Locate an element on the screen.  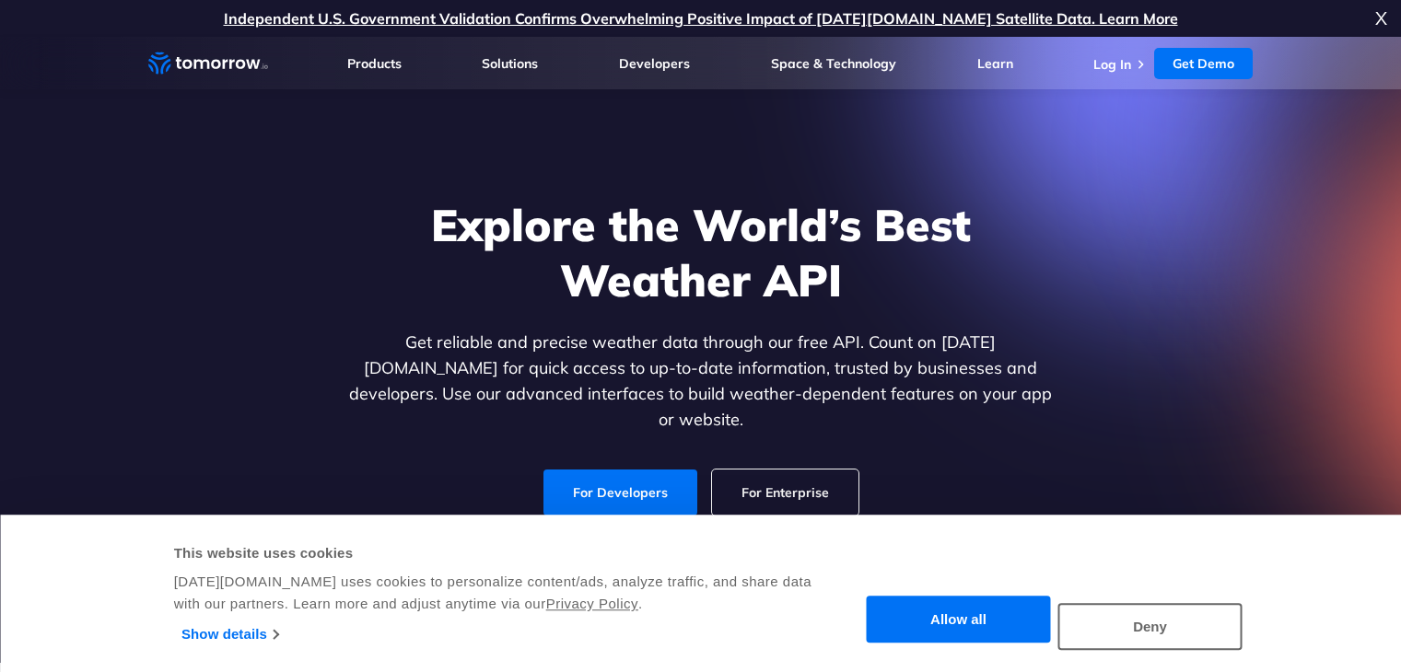
a: For Enterprise is located at coordinates (785, 493).